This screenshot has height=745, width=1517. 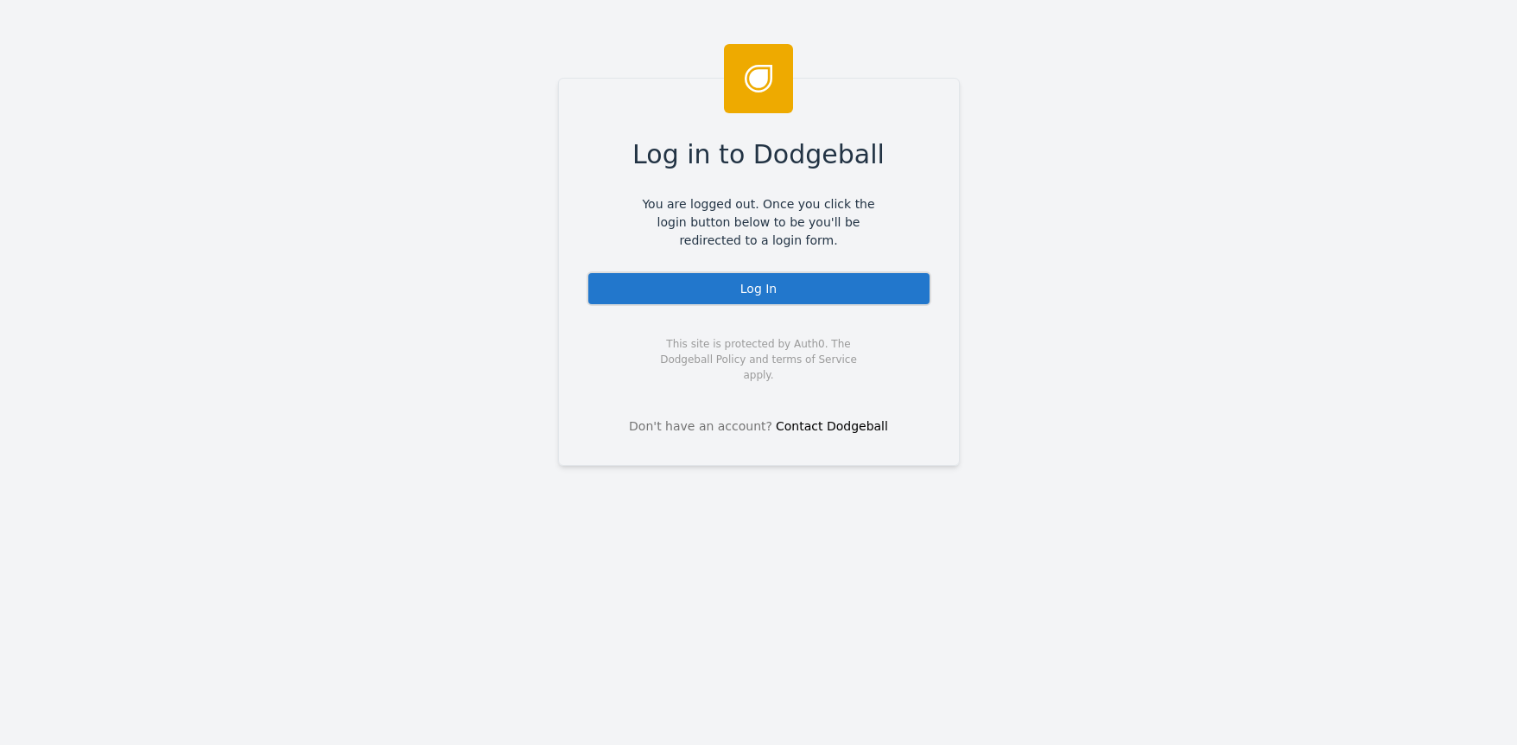 What do you see at coordinates (758, 359) in the screenshot?
I see `span: This site is protected by Auth0. The Dodgeball Policy and terms of Service apply.` at bounding box center [758, 359].